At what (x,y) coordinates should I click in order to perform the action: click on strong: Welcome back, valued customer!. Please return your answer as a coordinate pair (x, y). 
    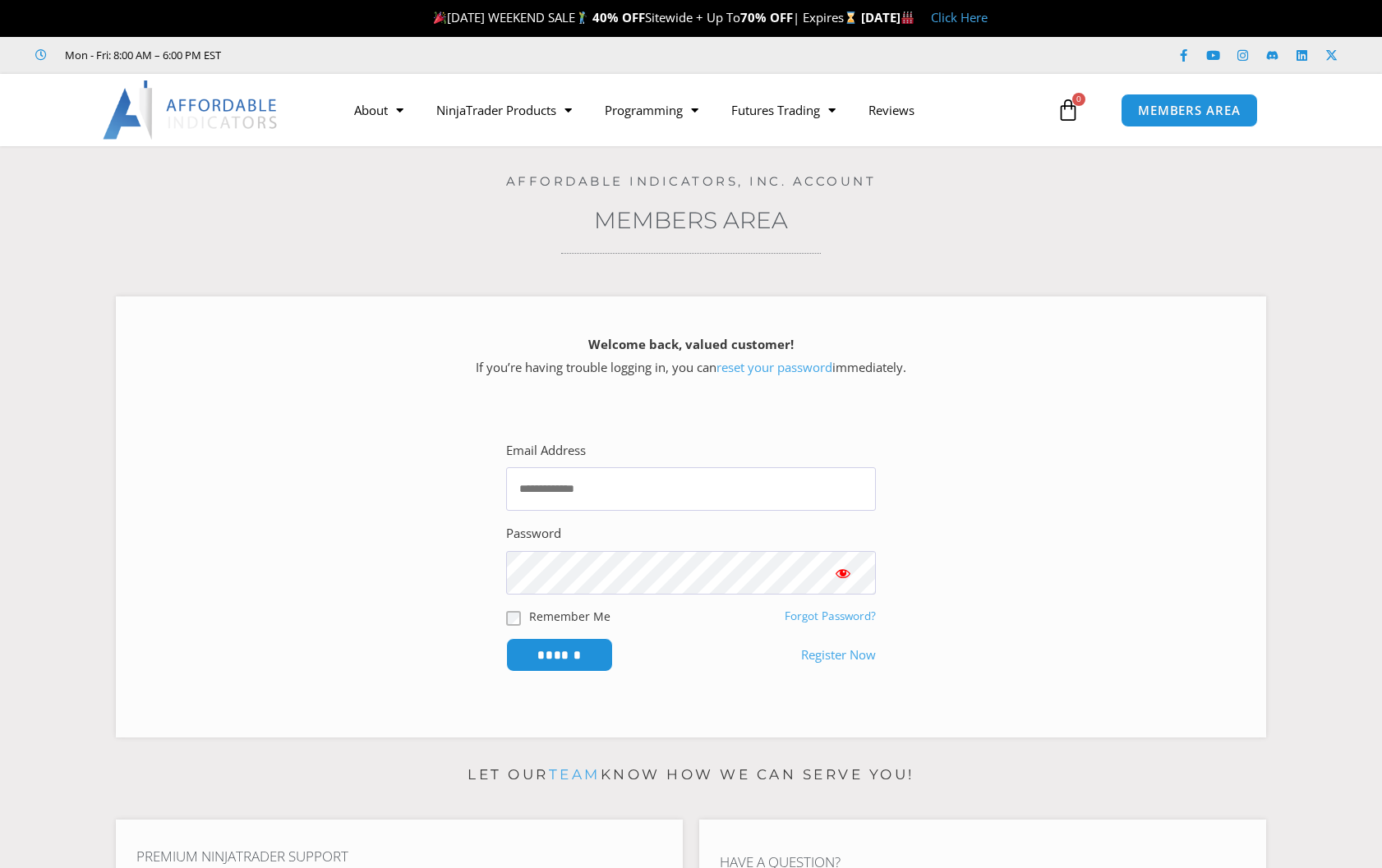
    Looking at the image, I should click on (691, 344).